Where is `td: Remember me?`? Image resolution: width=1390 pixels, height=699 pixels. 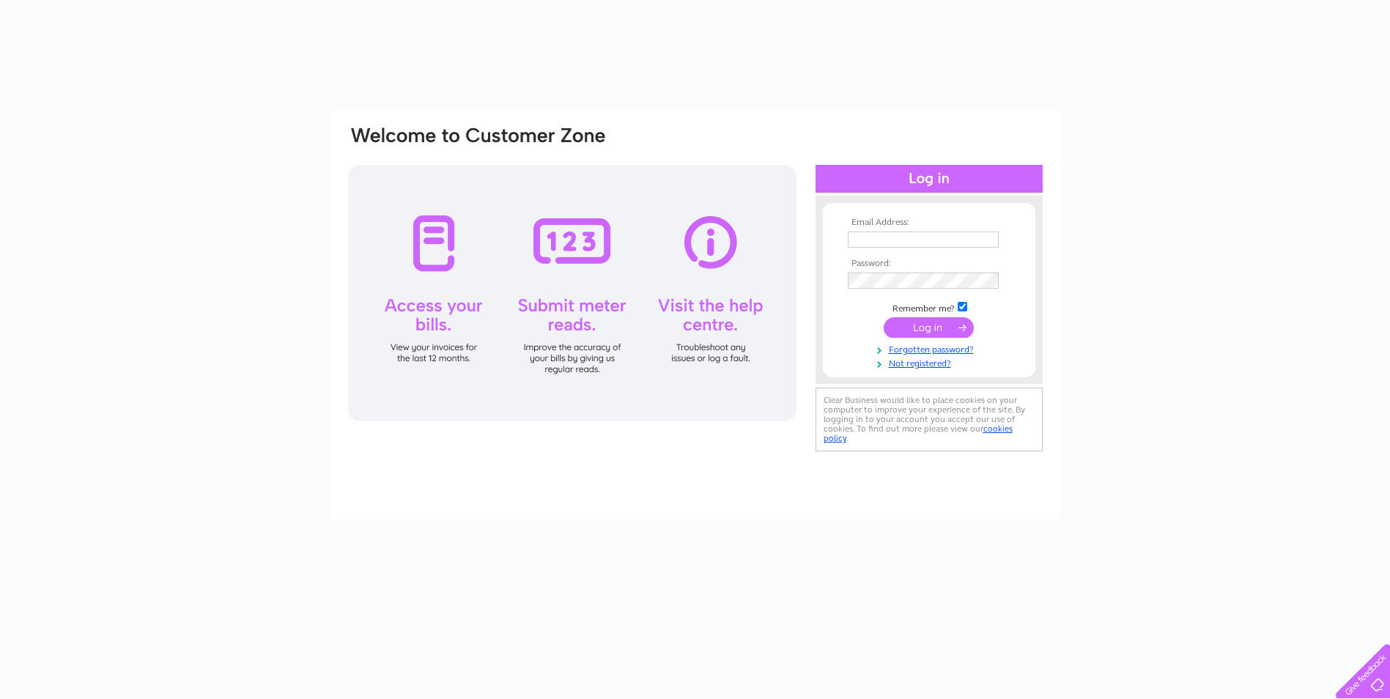
td: Remember me? is located at coordinates (929, 307).